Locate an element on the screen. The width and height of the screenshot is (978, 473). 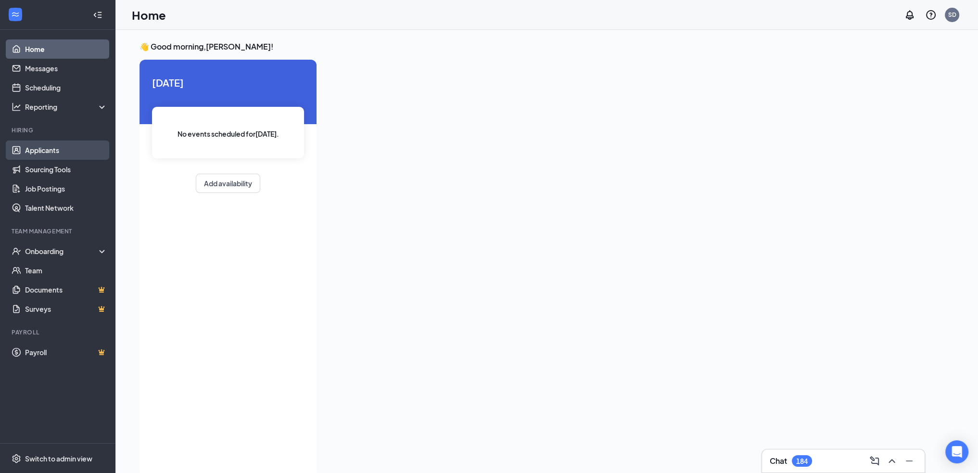
a: Job Postings is located at coordinates (66, 188).